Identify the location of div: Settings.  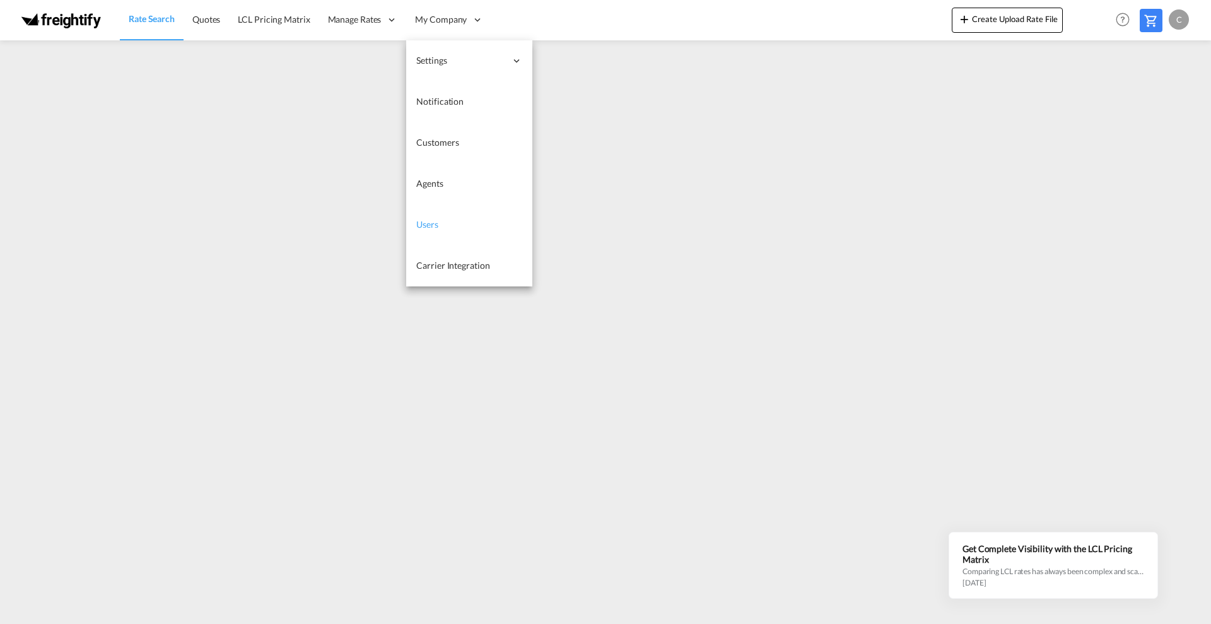
(469, 61).